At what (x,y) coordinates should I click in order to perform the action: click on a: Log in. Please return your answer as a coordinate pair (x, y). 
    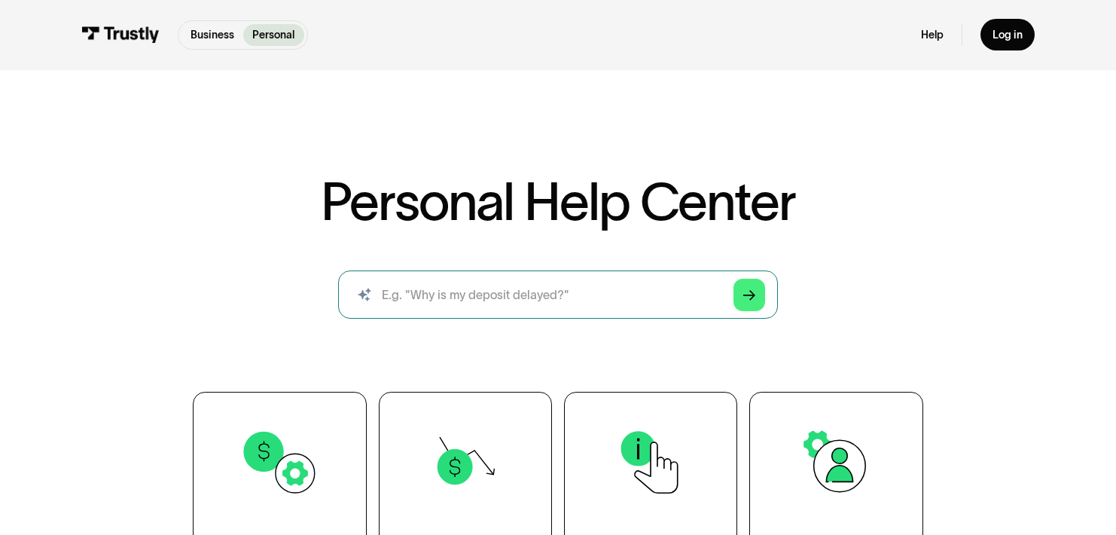
    Looking at the image, I should click on (1008, 35).